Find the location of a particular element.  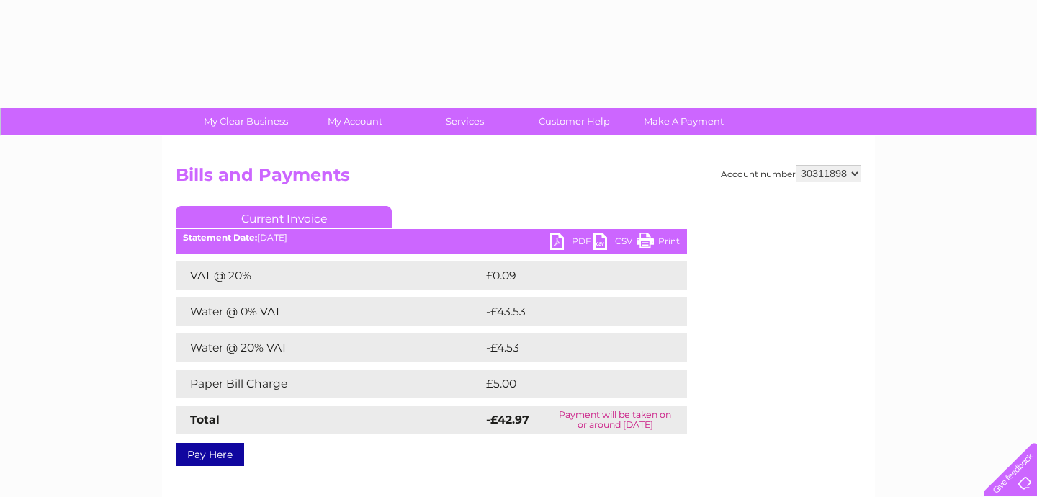

a: My Account is located at coordinates (355, 121).